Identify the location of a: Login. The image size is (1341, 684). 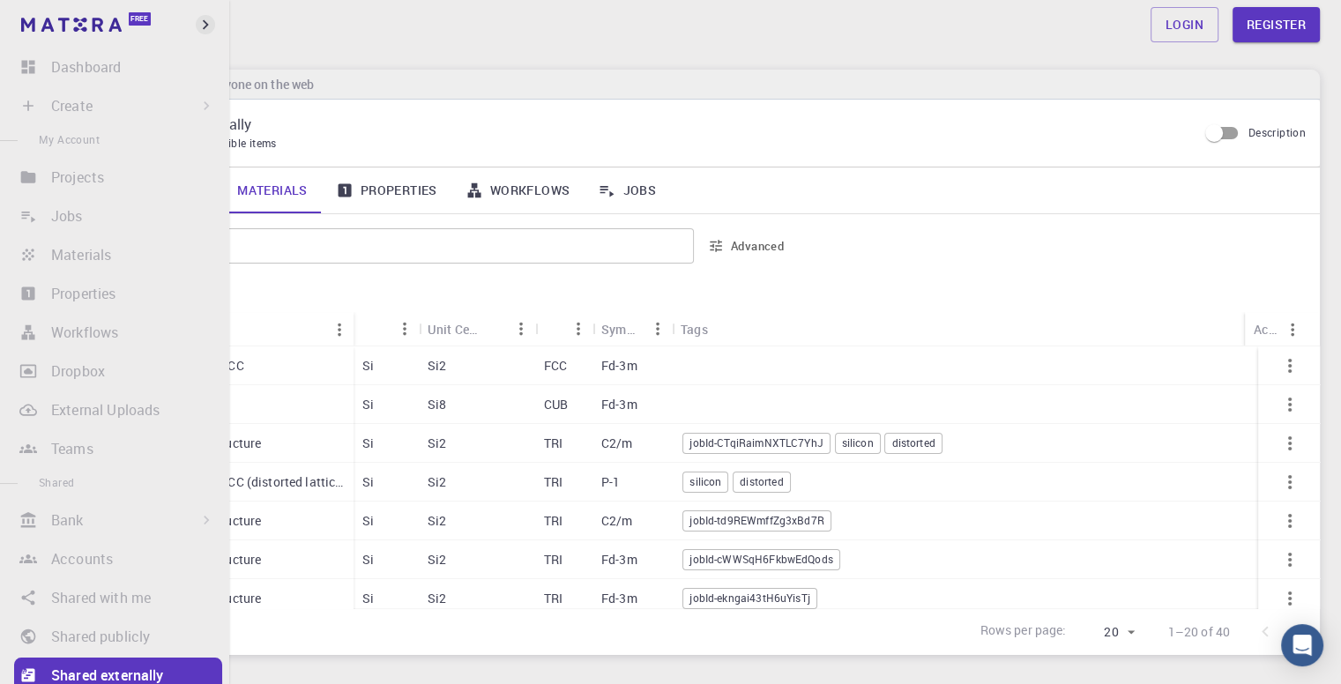
(1184, 25).